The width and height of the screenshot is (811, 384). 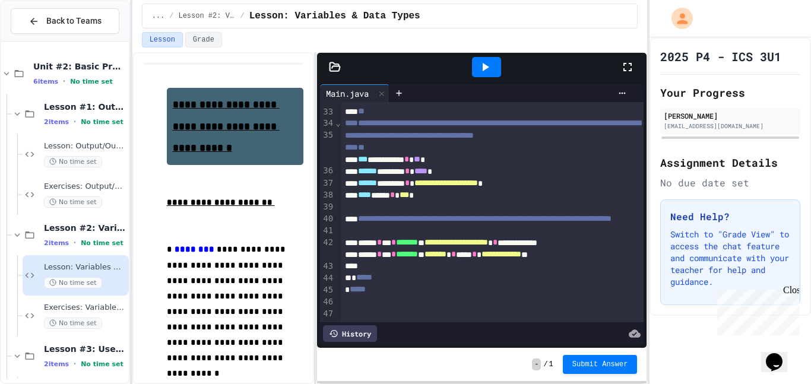 What do you see at coordinates (338, 123) in the screenshot?
I see `span: Fold line` at bounding box center [338, 123].